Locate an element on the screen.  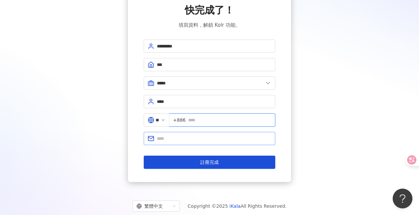
span: Copyright © 2025 All Rights Reserved. is located at coordinates (237, 206).